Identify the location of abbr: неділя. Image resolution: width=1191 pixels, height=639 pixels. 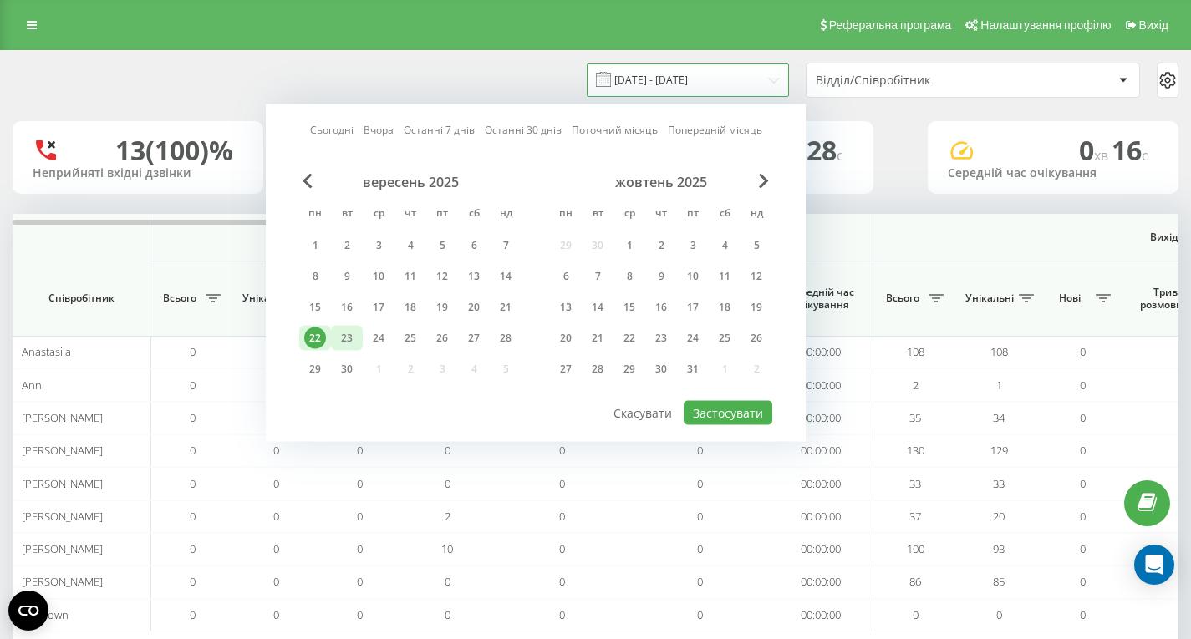
(757, 215).